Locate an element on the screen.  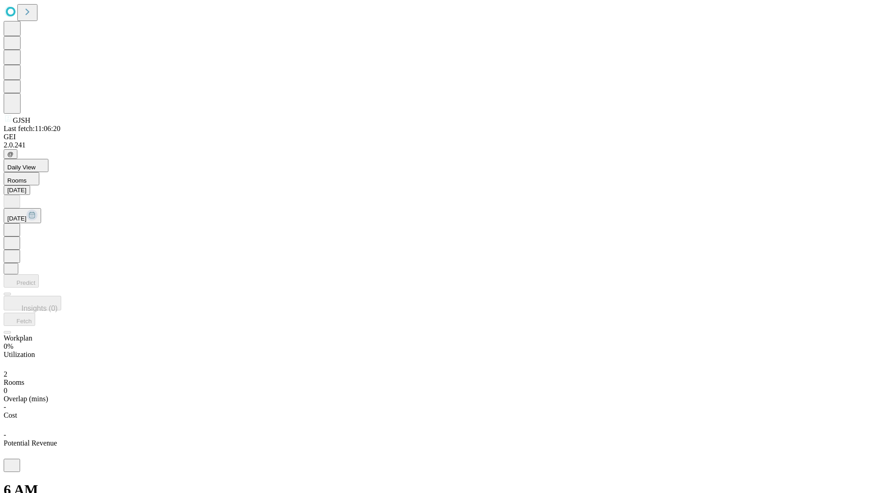
span: Last fetch: 11:06:20 is located at coordinates (32, 128).